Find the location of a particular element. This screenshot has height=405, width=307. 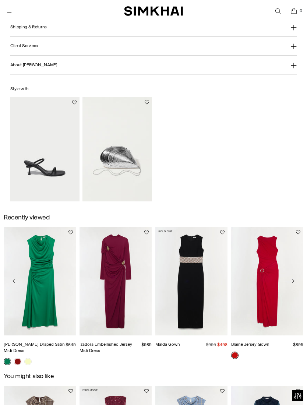

a: Open cart modal is located at coordinates (293, 11).